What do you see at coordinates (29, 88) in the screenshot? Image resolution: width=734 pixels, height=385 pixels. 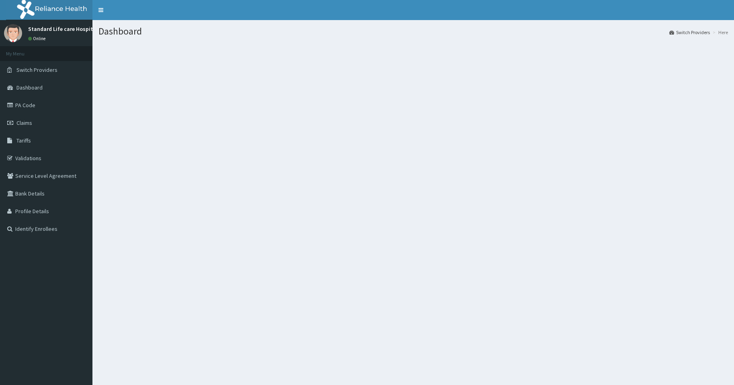 I see `span: Dashboard` at bounding box center [29, 88].